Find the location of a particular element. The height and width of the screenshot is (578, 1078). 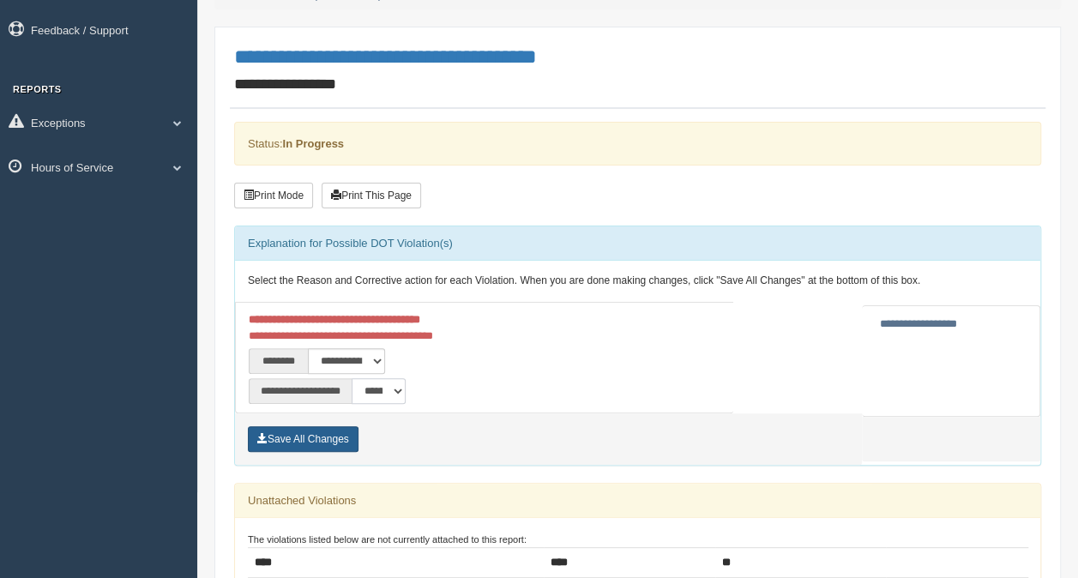

button: Save is located at coordinates (303, 439).